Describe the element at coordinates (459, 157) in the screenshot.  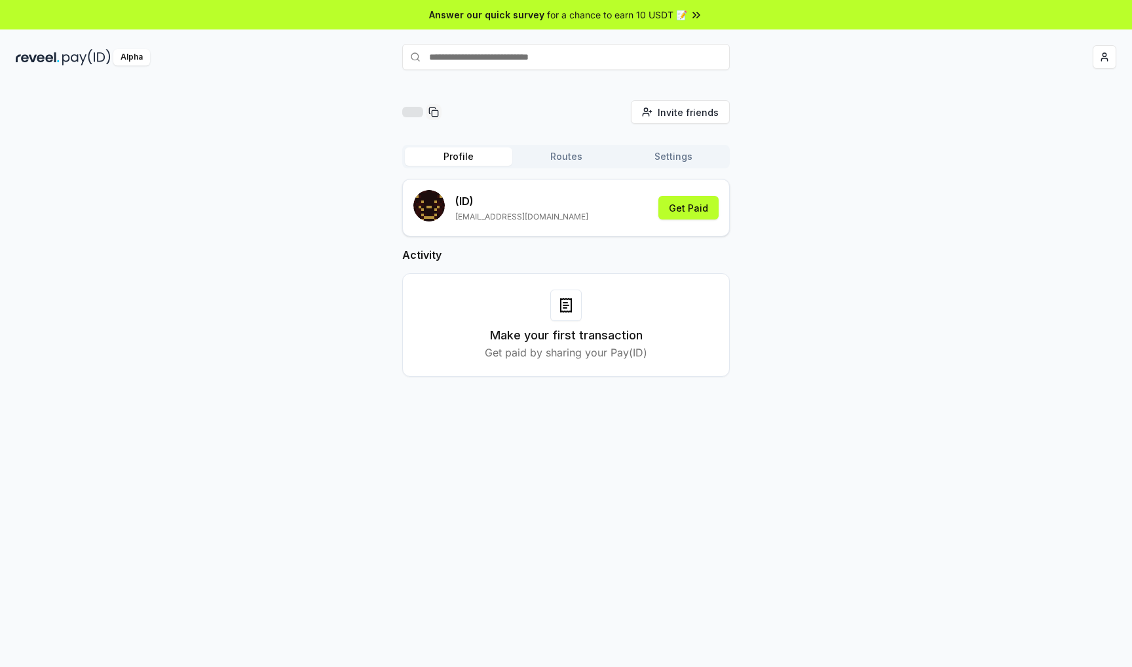
I see `button: Profile` at that location.